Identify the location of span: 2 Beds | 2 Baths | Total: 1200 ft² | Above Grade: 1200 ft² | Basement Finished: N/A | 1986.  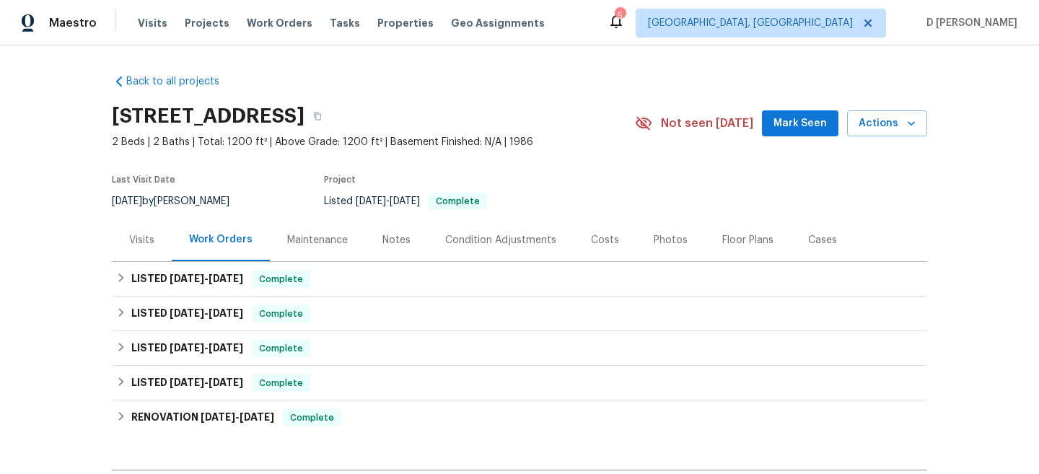
(373, 142).